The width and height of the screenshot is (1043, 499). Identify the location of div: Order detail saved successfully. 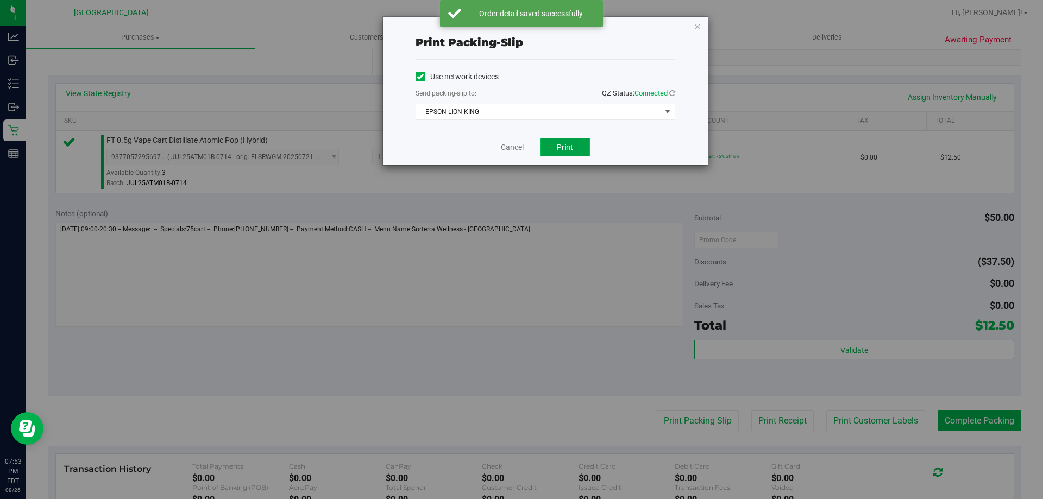
(531, 14).